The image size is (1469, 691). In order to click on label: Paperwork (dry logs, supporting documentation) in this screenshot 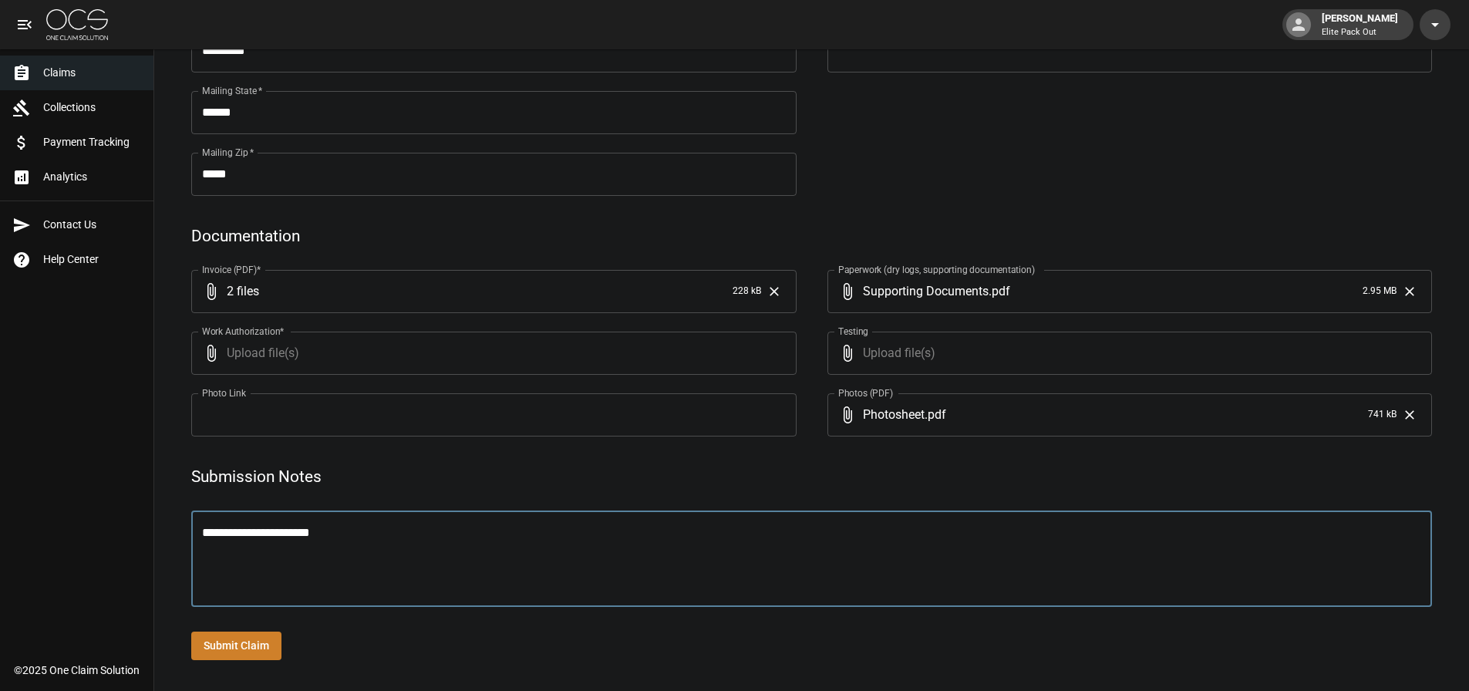, I will do `click(936, 269)`.